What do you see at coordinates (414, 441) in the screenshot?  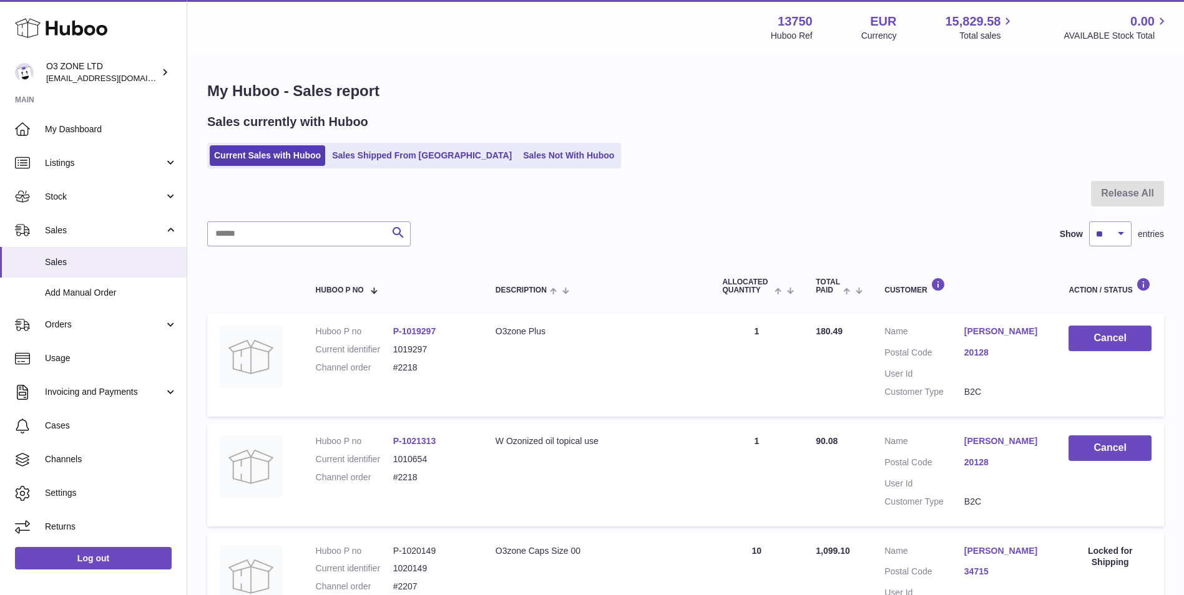 I see `a: P-1021313` at bounding box center [414, 441].